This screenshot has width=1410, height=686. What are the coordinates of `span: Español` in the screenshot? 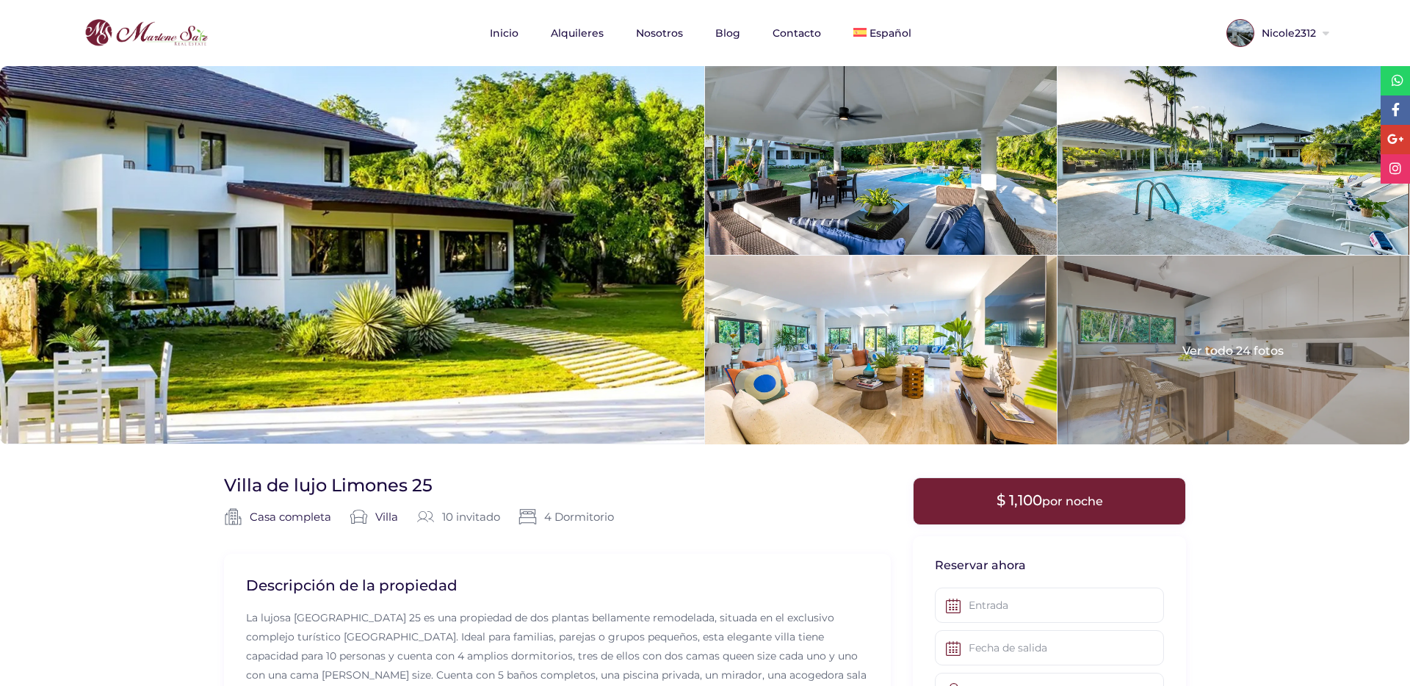 It's located at (890, 33).